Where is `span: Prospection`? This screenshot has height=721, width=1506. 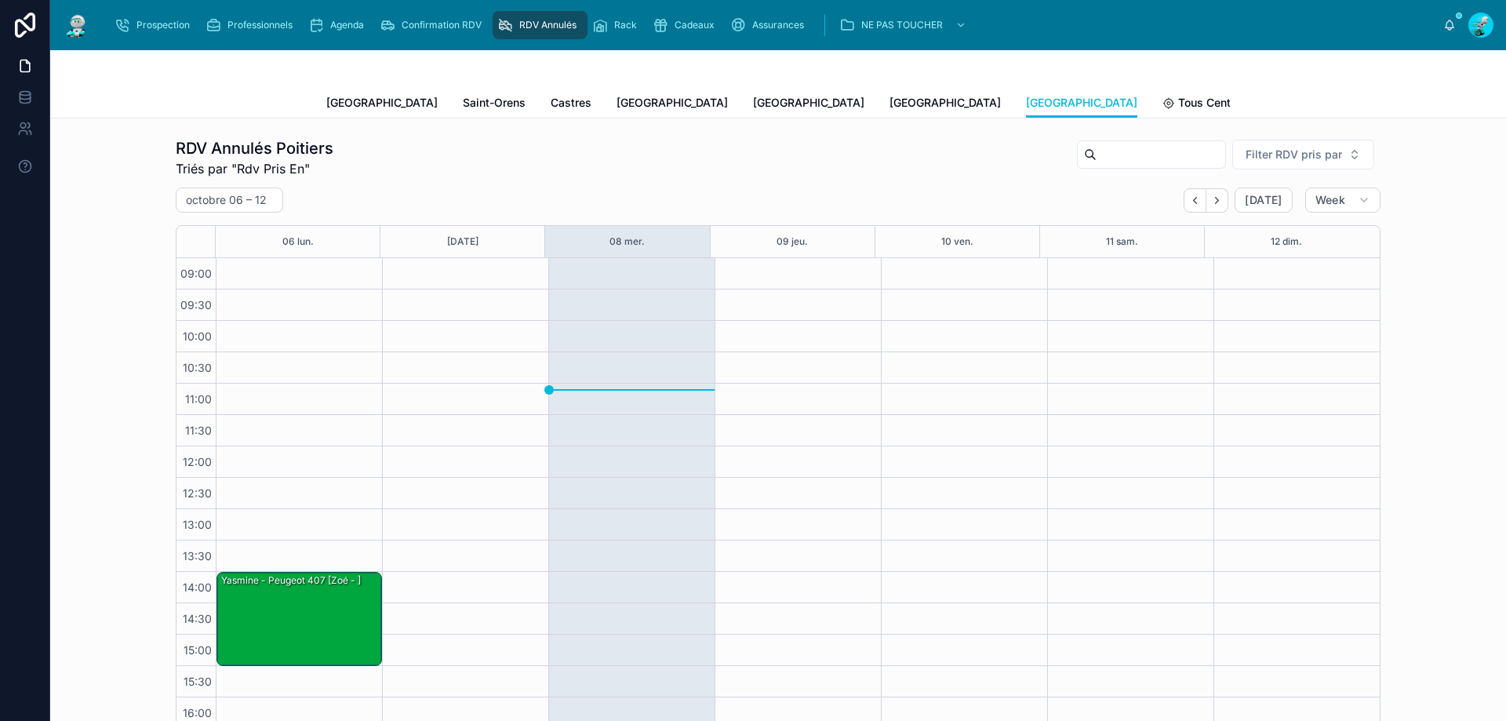
span: Prospection is located at coordinates (163, 25).